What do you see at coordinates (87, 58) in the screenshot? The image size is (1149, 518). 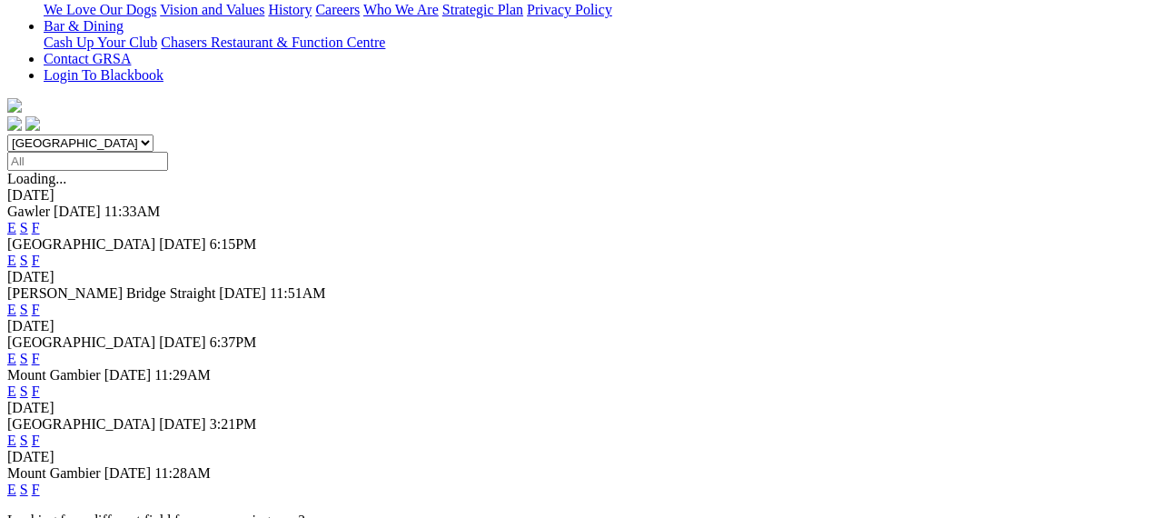 I see `a: Contact GRSA` at bounding box center [87, 58].